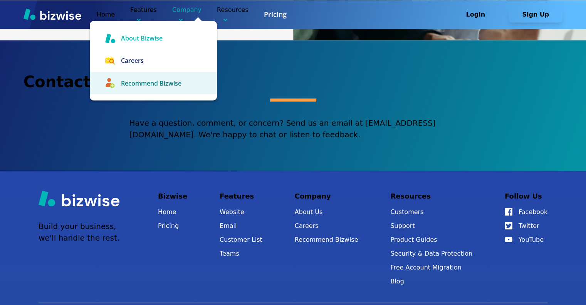 The width and height of the screenshot is (586, 305). What do you see at coordinates (241, 211) in the screenshot?
I see `a: Website` at bounding box center [241, 211].